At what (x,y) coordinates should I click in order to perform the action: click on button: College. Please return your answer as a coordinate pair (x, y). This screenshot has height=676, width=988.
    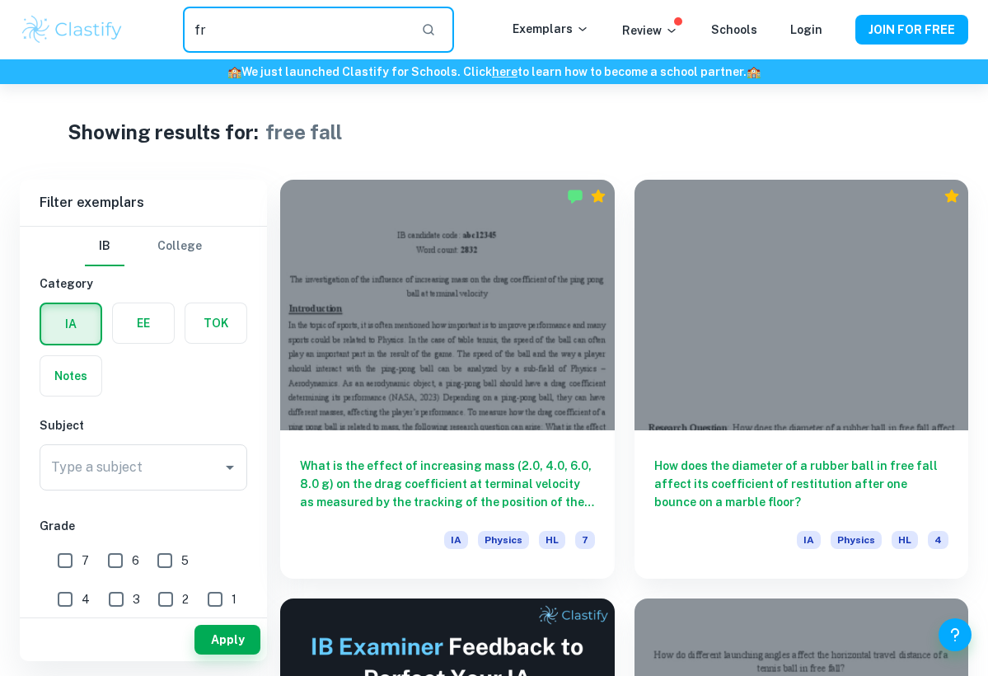
    Looking at the image, I should click on (180, 246).